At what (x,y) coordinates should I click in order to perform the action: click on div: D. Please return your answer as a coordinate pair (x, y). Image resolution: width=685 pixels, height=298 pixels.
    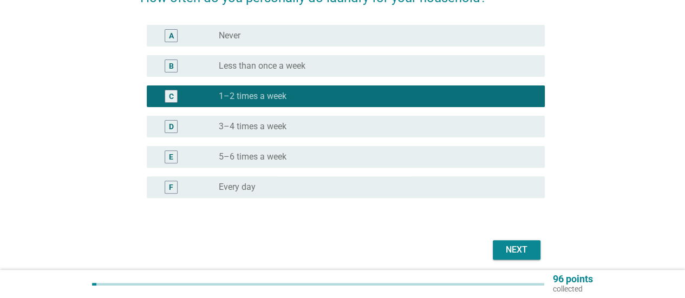
    Looking at the image, I should click on (171, 127).